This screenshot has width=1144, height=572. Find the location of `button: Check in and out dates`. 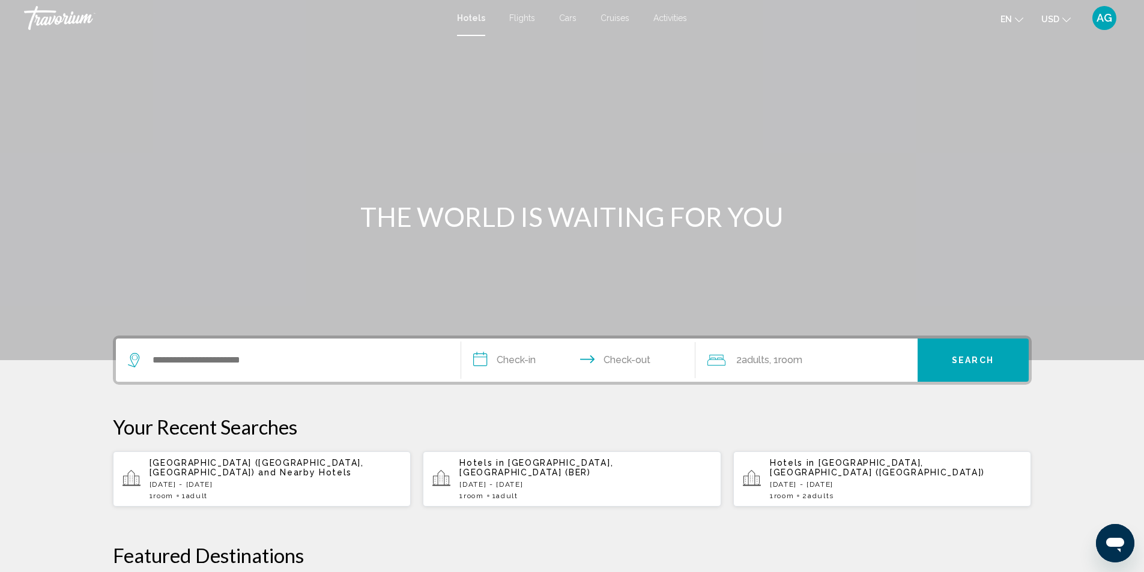

button: Check in and out dates is located at coordinates (578, 360).